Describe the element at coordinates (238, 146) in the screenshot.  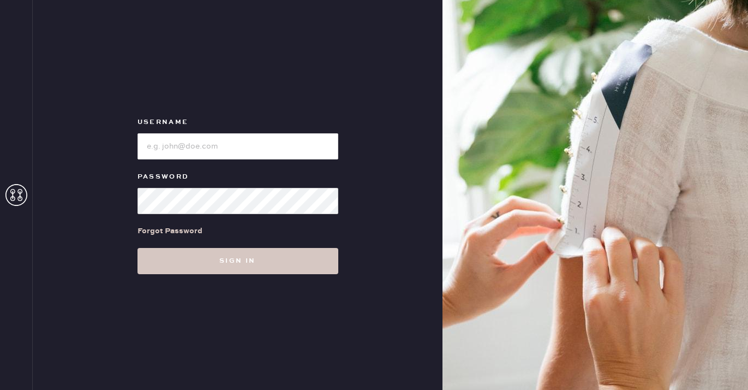
I see `input: e.g. john@doe.com` at that location.